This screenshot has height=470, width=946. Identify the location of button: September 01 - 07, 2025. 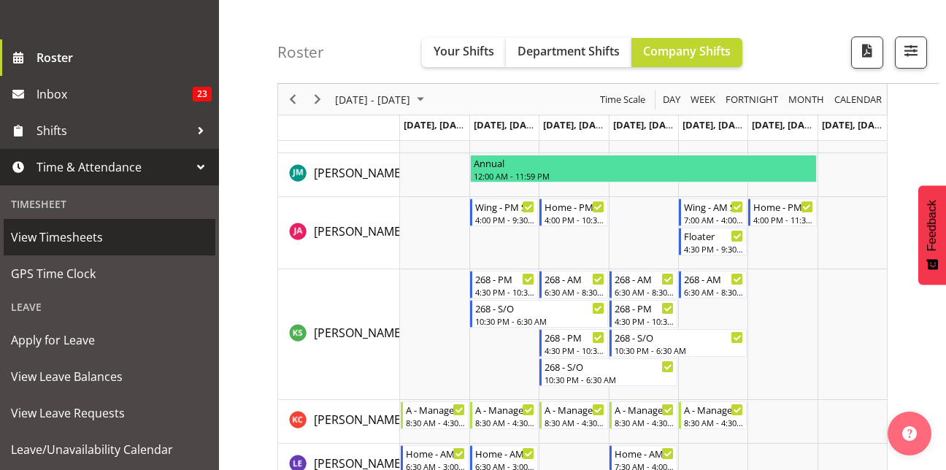
(382, 99).